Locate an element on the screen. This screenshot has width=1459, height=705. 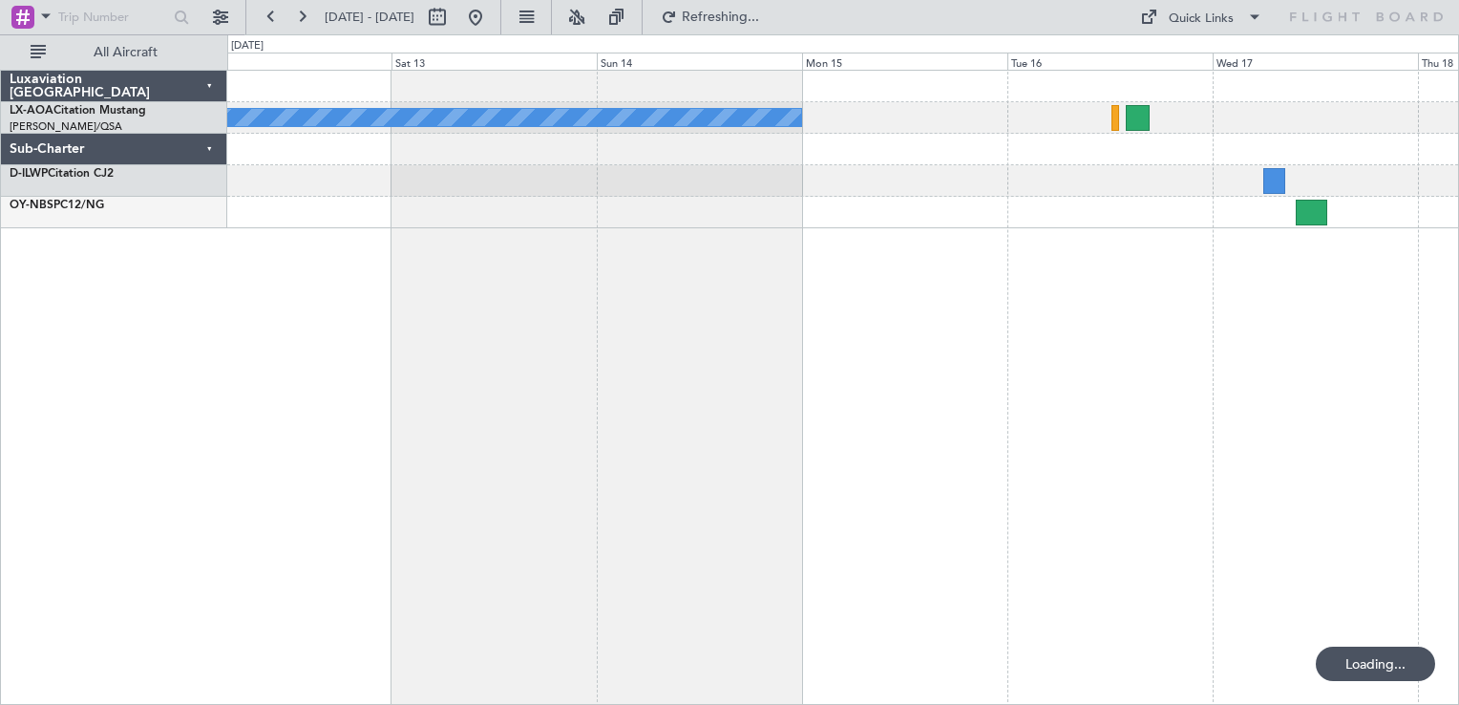
div: Sat 13 is located at coordinates (494, 61).